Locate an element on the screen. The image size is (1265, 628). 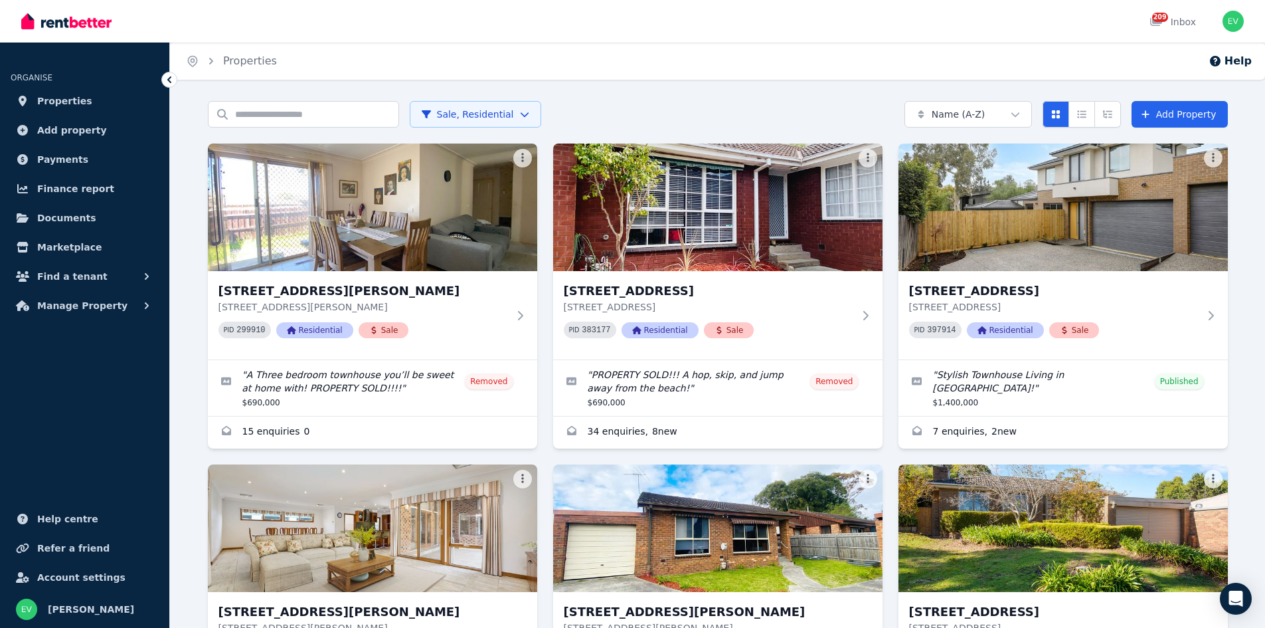
a: Finance report is located at coordinates (84, 189).